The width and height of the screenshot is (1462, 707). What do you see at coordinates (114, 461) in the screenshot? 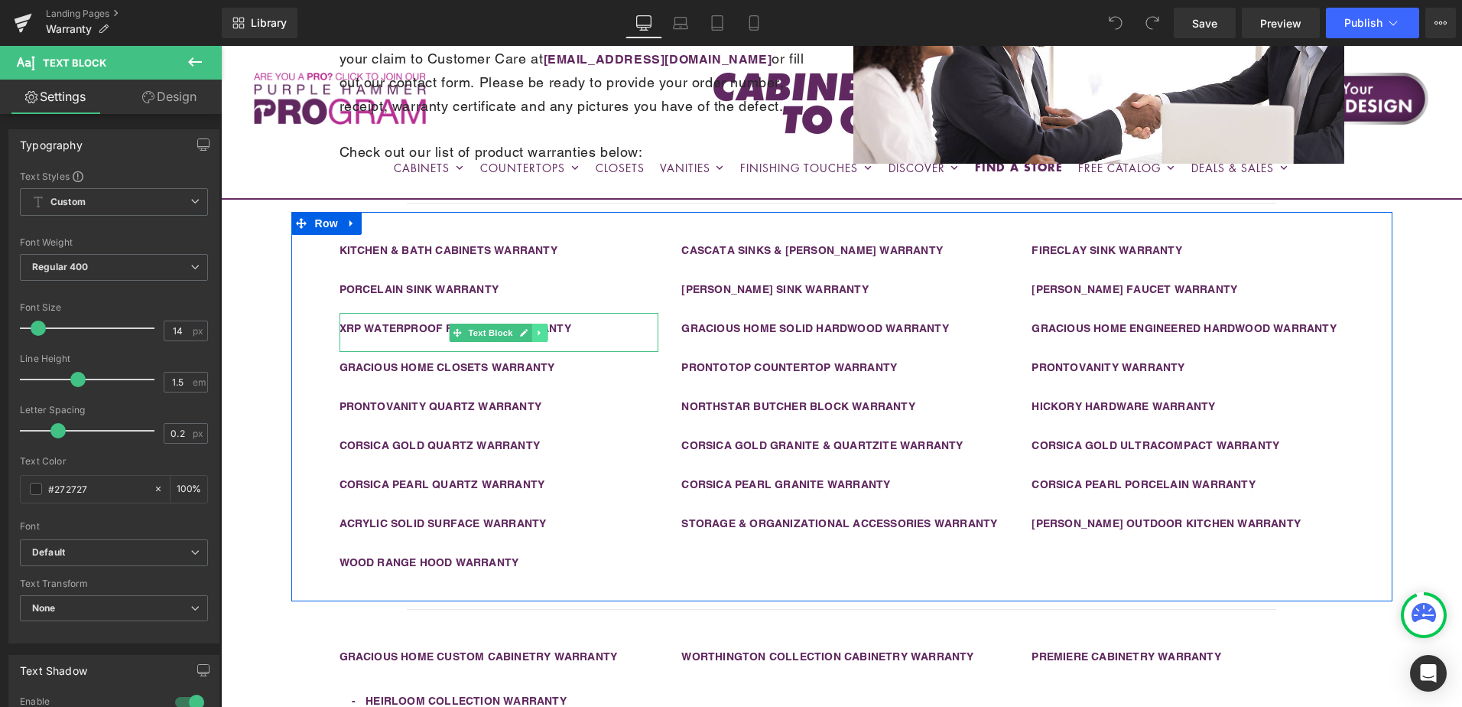
I see `div: Text Color` at bounding box center [114, 461].